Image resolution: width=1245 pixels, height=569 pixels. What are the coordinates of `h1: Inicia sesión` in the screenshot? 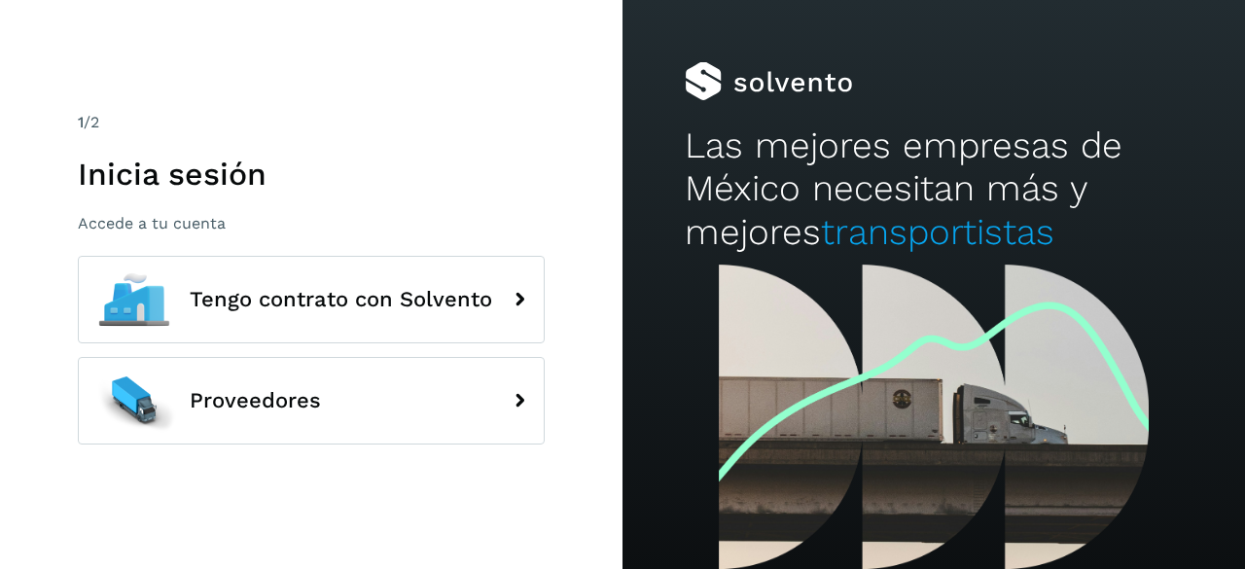 It's located at (311, 174).